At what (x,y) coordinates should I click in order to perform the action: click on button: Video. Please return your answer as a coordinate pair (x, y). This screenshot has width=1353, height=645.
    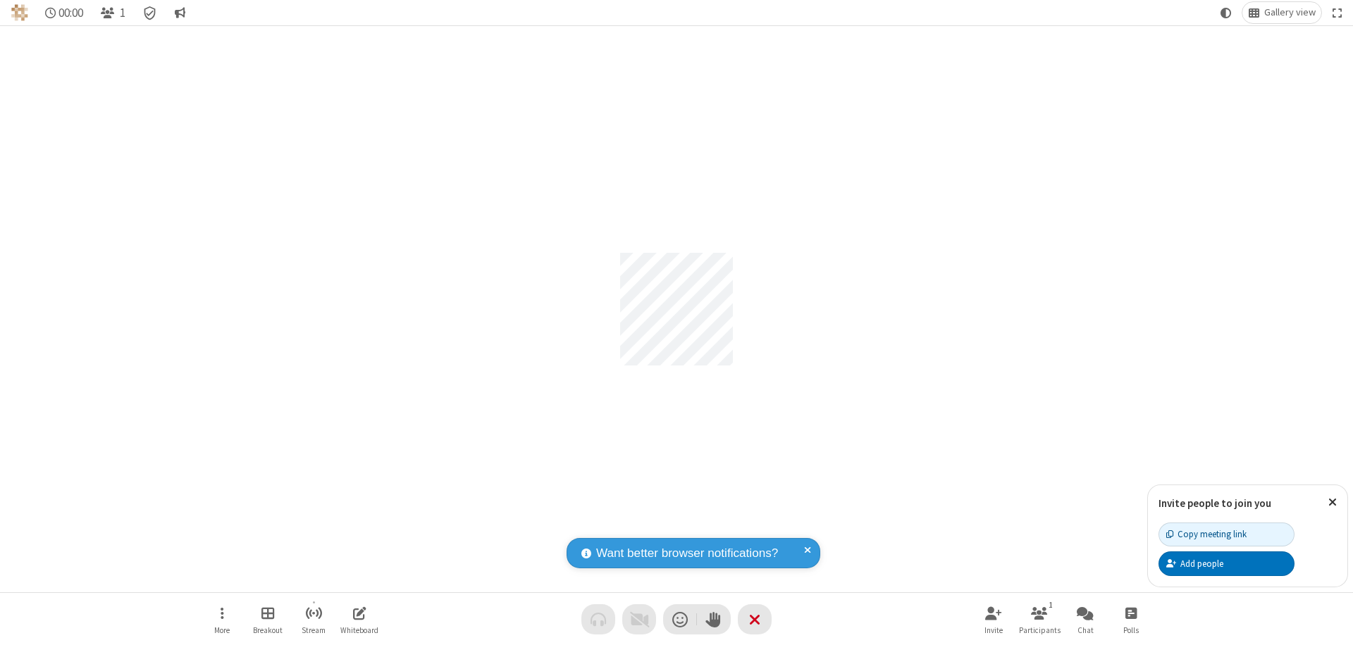
    Looking at the image, I should click on (639, 619).